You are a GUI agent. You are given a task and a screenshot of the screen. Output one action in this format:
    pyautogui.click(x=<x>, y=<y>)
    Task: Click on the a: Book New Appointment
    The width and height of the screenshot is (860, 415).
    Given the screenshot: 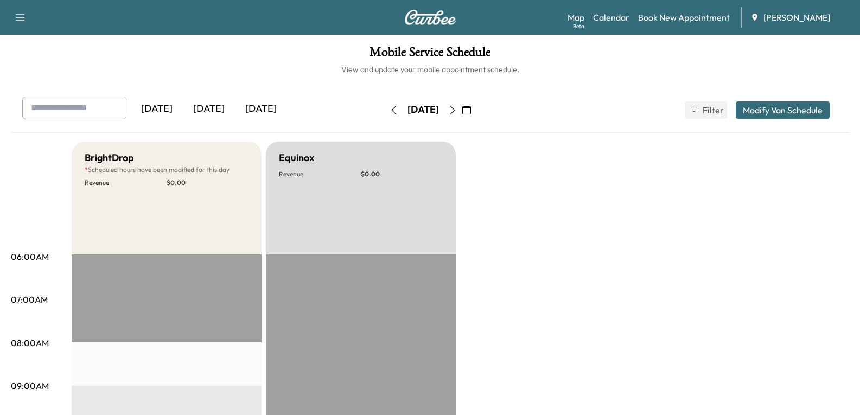 What is the action you would take?
    pyautogui.click(x=684, y=17)
    